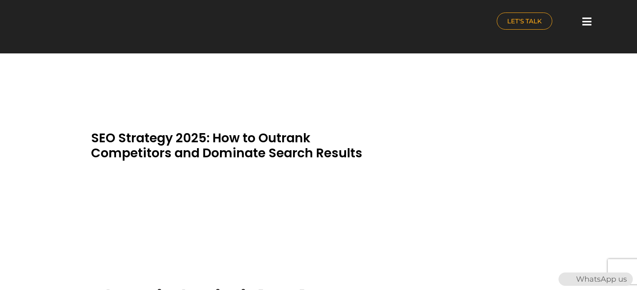  Describe the element at coordinates (524, 21) in the screenshot. I see `a: LET'S TALK` at that location.